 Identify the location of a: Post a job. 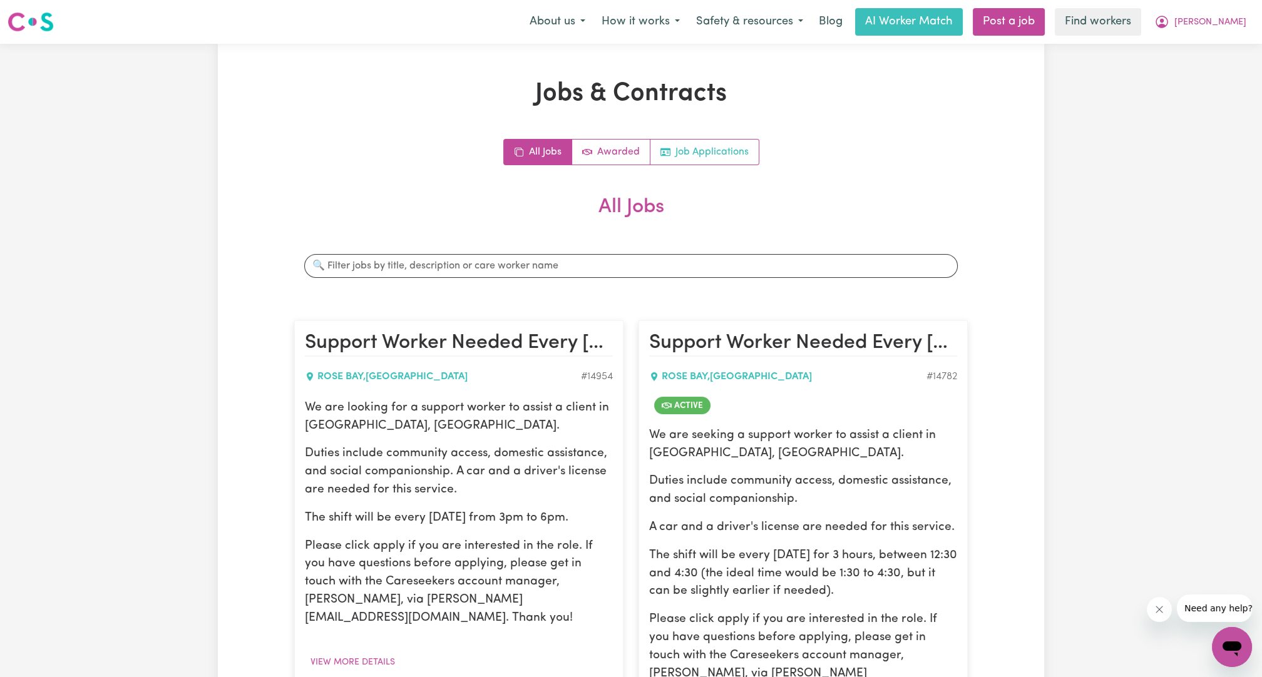
(1009, 22).